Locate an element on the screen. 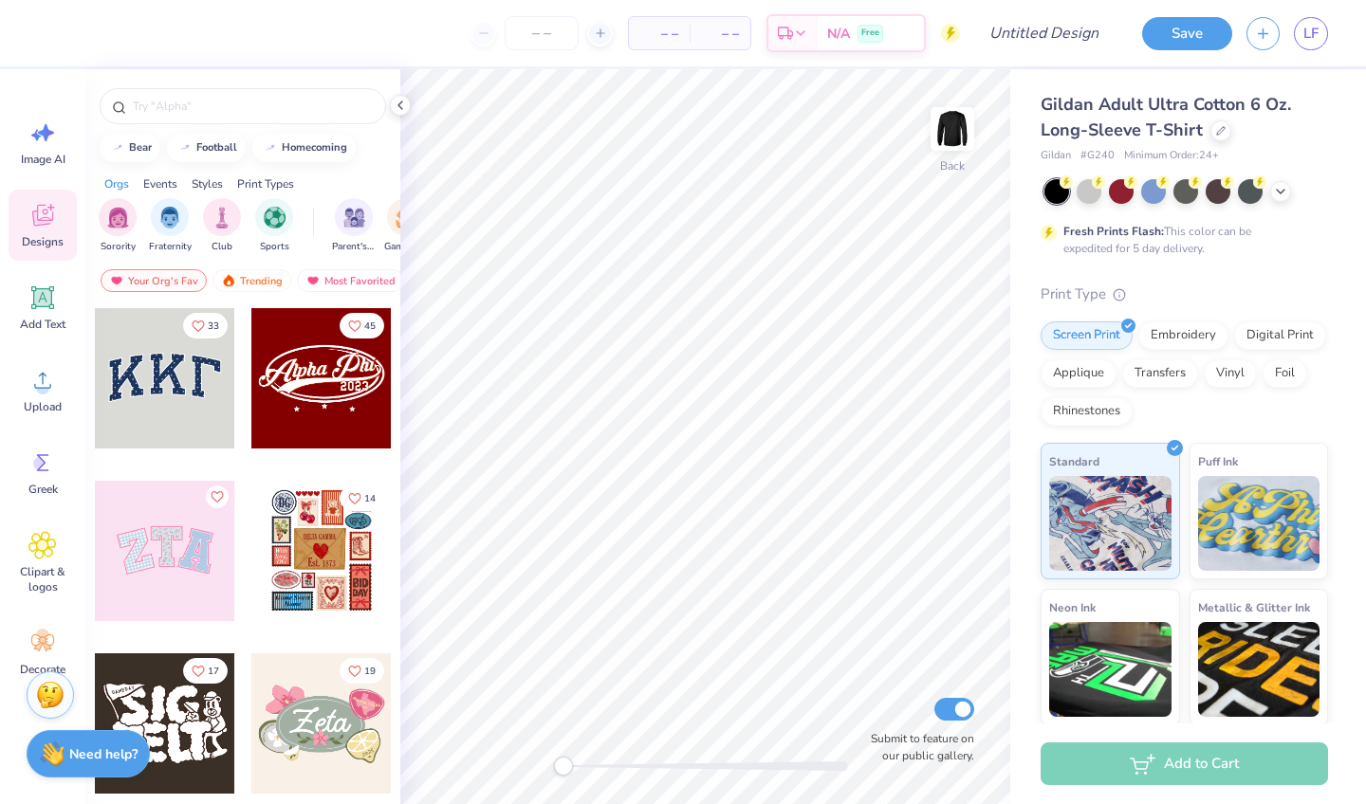 This screenshot has width=1366, height=804. span: Puff Ink is located at coordinates (1218, 461).